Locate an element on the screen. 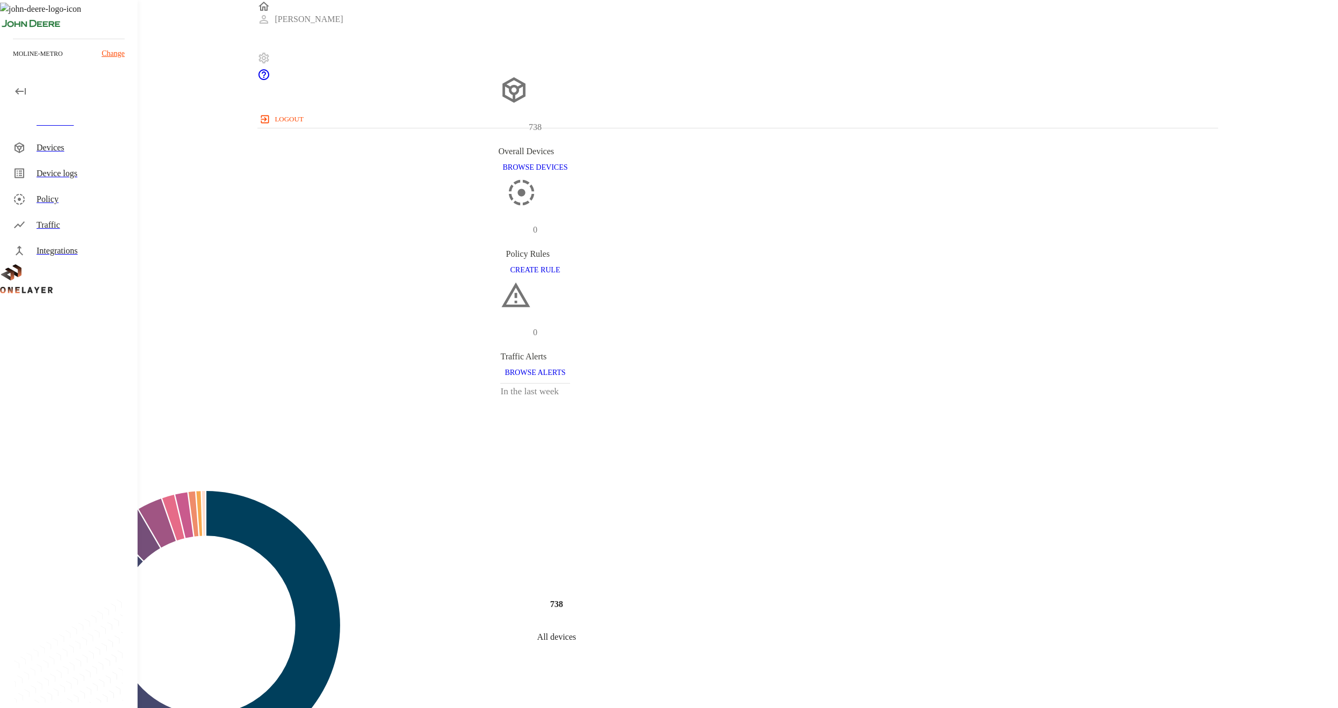  div: Traffic Alerts is located at coordinates (535, 357).